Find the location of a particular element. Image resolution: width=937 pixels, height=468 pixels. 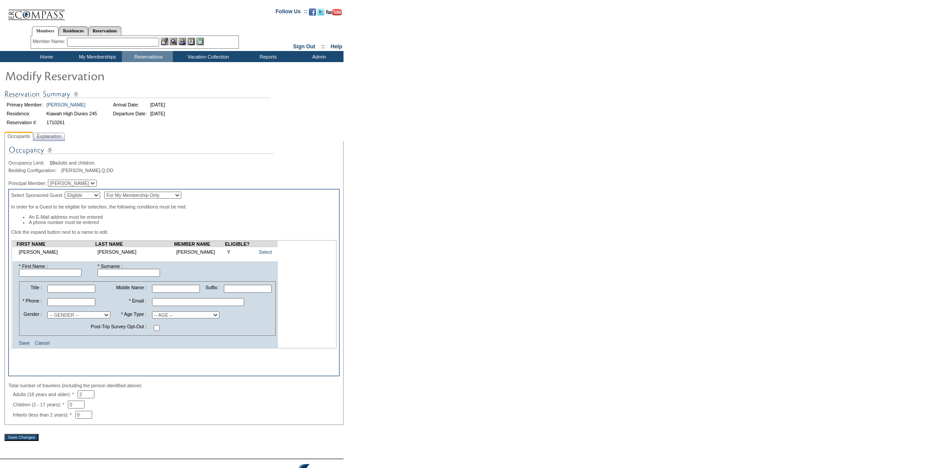

td: * Phone : is located at coordinates (32, 302).